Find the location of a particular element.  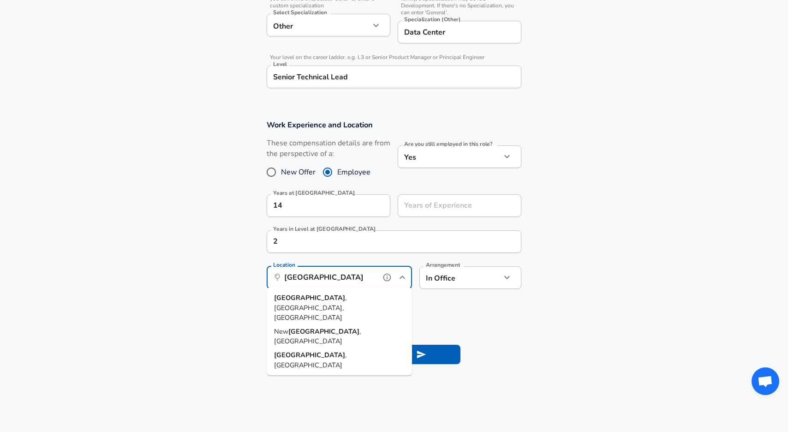

label: These compensation details are from the perspective of a: is located at coordinates (328, 148).